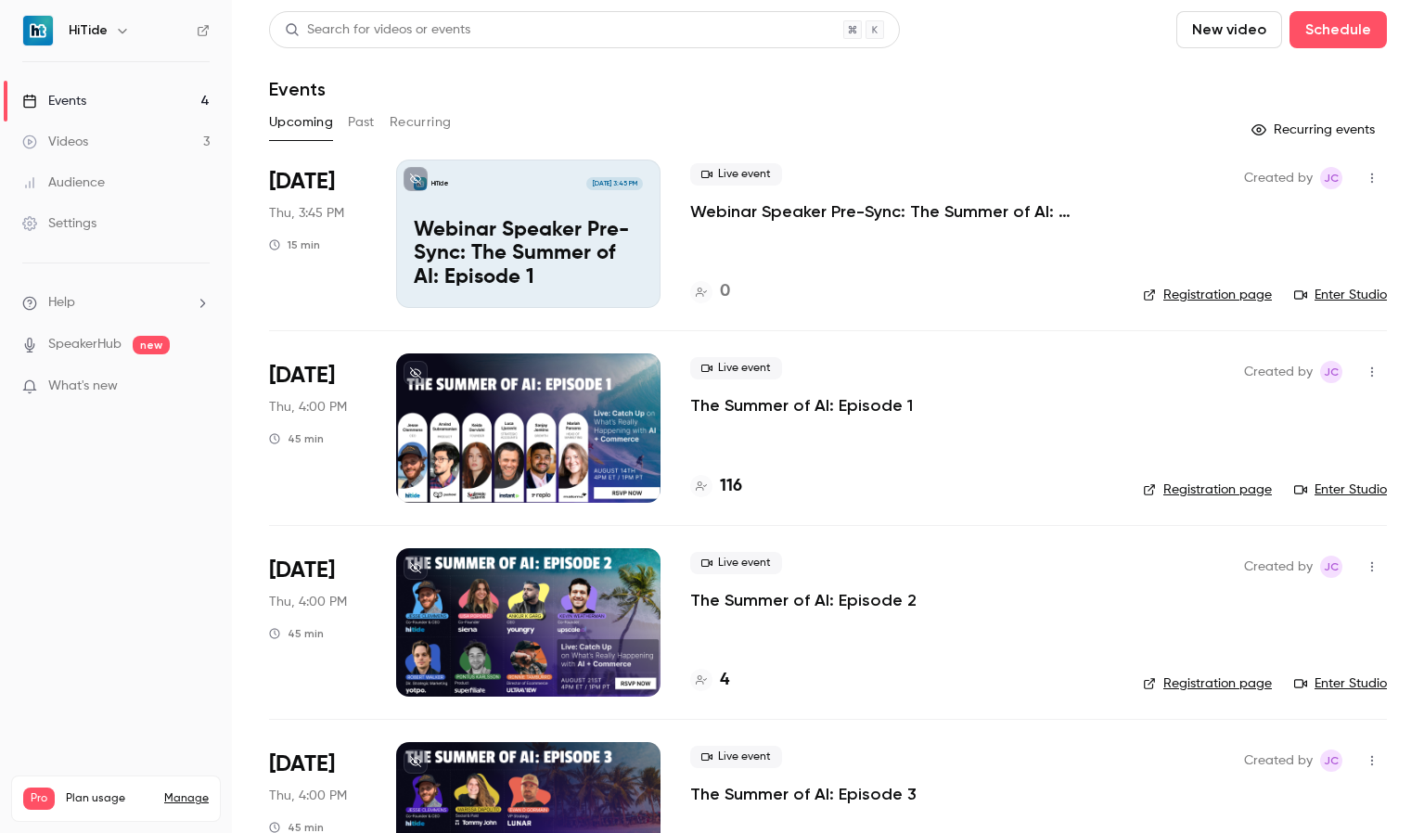 The image size is (1424, 833). I want to click on h4: 116, so click(731, 486).